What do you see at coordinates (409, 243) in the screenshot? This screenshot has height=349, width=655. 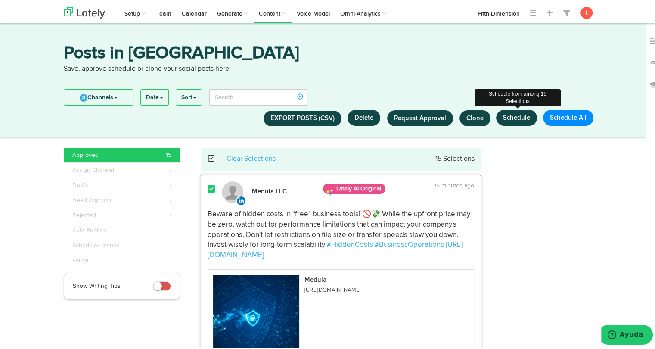 I see `a: #BusinessOperations` at bounding box center [409, 243].